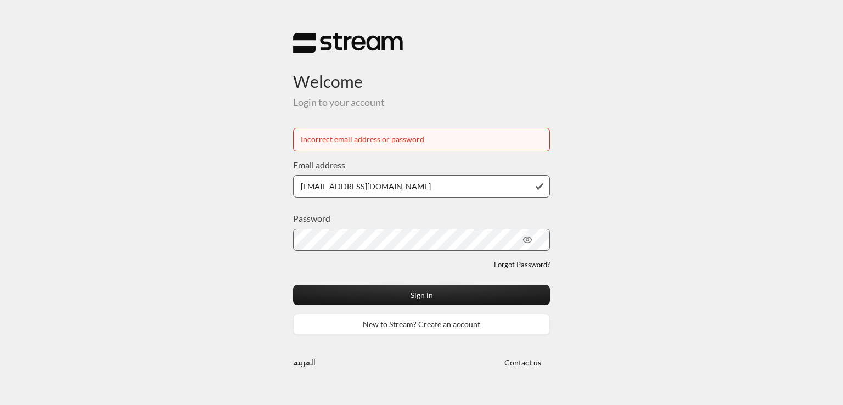 The width and height of the screenshot is (843, 405). I want to click on a: New to Stream? Create an account, so click(422, 324).